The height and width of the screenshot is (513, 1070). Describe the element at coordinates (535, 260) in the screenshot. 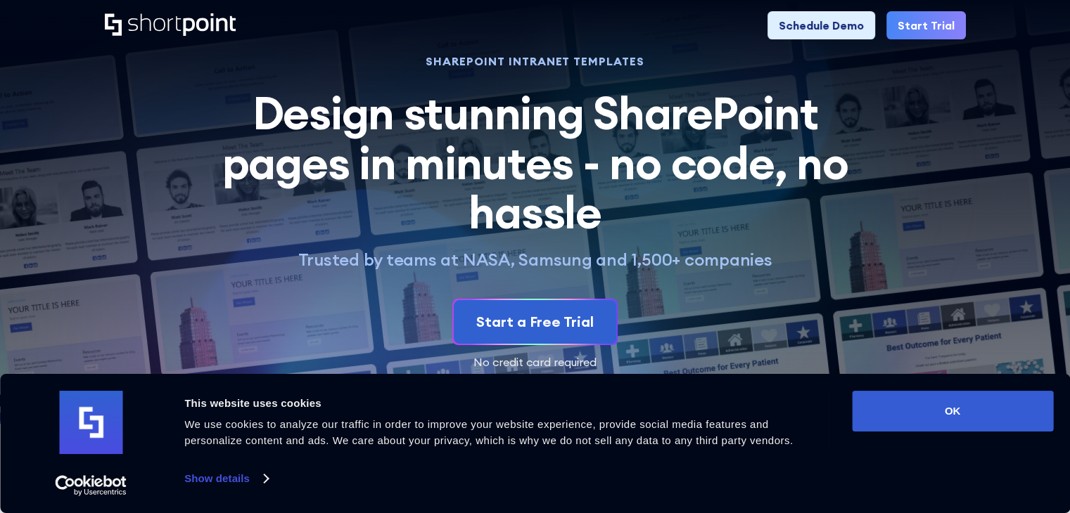

I see `p: Trusted by teams at NASA, Samsung and 1,500+ companies` at that location.